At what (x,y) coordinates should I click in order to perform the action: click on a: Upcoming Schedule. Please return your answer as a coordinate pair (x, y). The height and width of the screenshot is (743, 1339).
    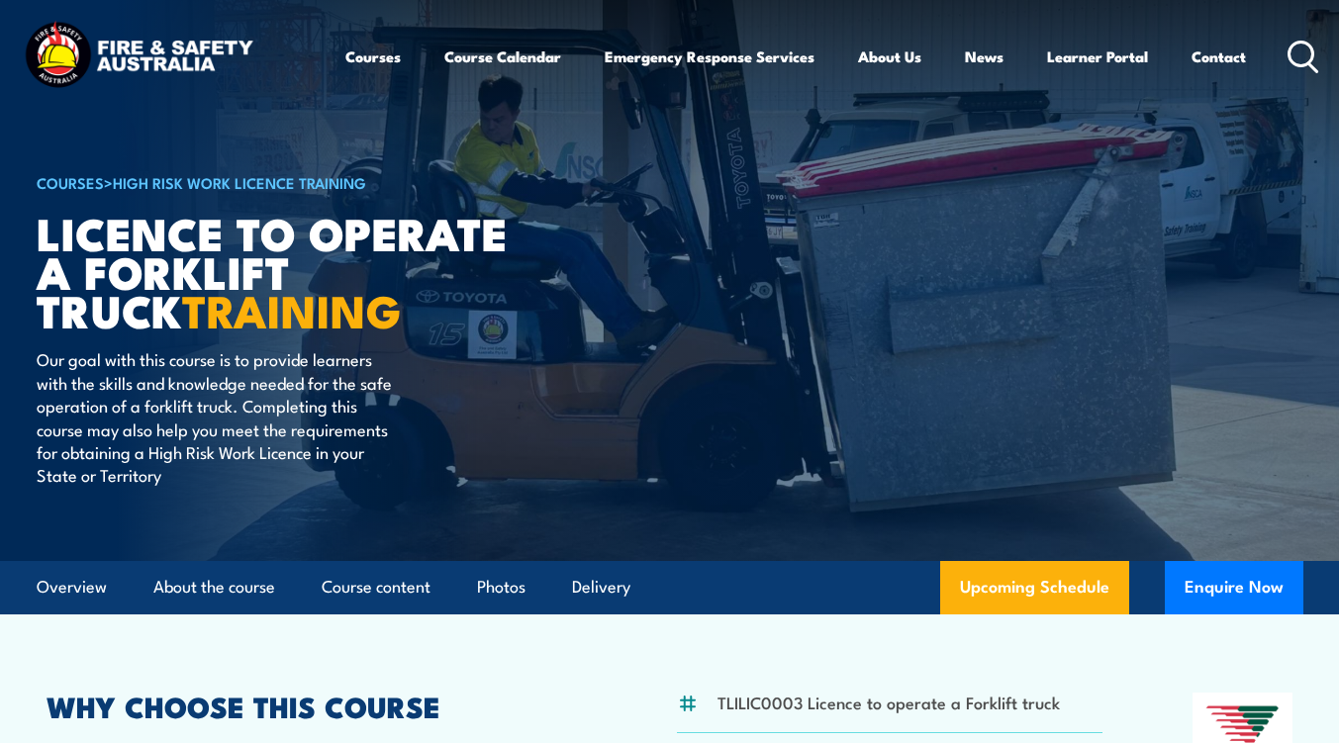
    Looking at the image, I should click on (1034, 588).